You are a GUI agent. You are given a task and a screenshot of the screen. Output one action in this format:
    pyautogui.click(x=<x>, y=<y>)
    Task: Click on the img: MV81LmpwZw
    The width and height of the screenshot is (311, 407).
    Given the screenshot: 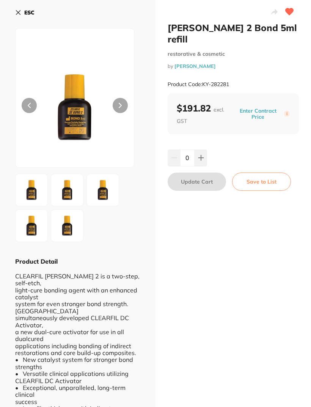 What is the action you would take?
    pyautogui.click(x=67, y=226)
    